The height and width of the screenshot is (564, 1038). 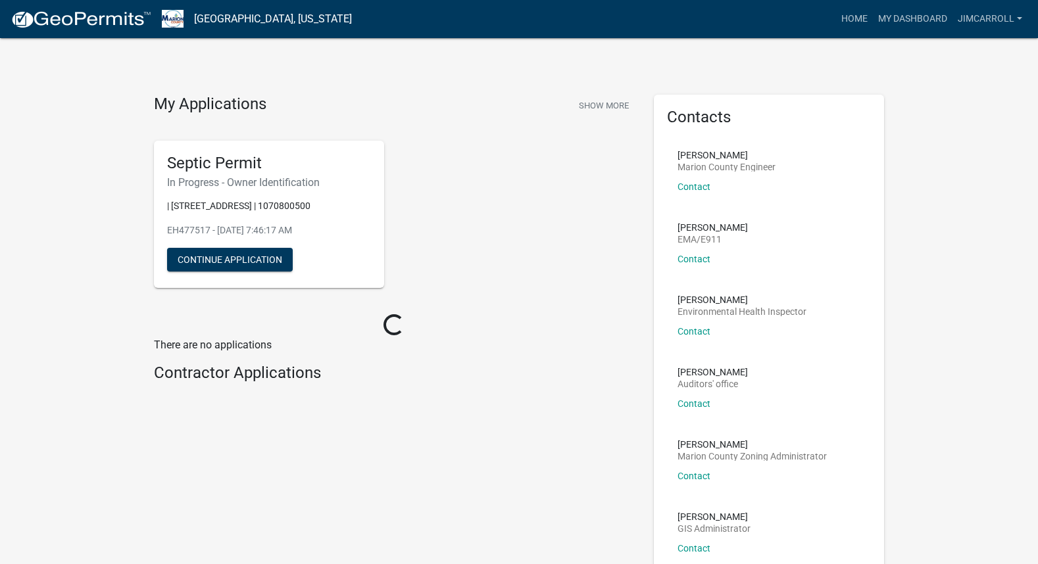 What do you see at coordinates (604, 105) in the screenshot?
I see `button: Show More` at bounding box center [604, 105].